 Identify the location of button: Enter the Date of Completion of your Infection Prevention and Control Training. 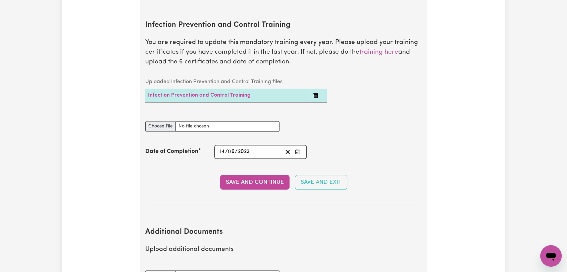
(298, 152).